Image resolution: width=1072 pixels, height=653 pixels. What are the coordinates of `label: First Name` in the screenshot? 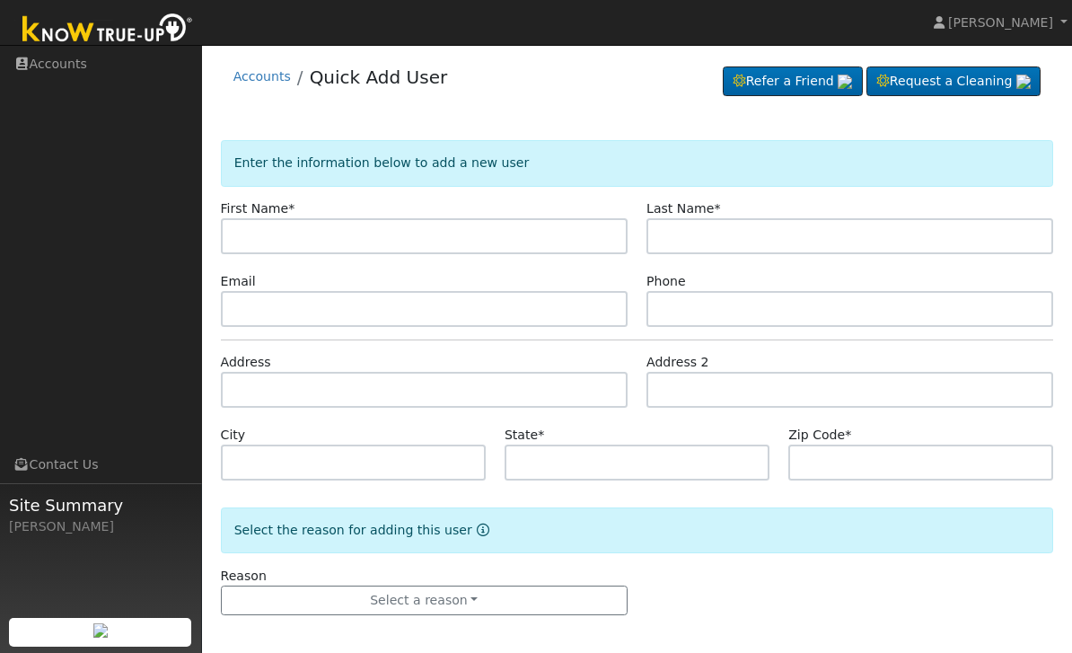 It's located at (258, 208).